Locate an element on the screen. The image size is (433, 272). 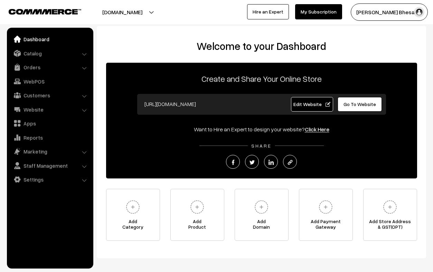
a: Reports is located at coordinates (50, 137).